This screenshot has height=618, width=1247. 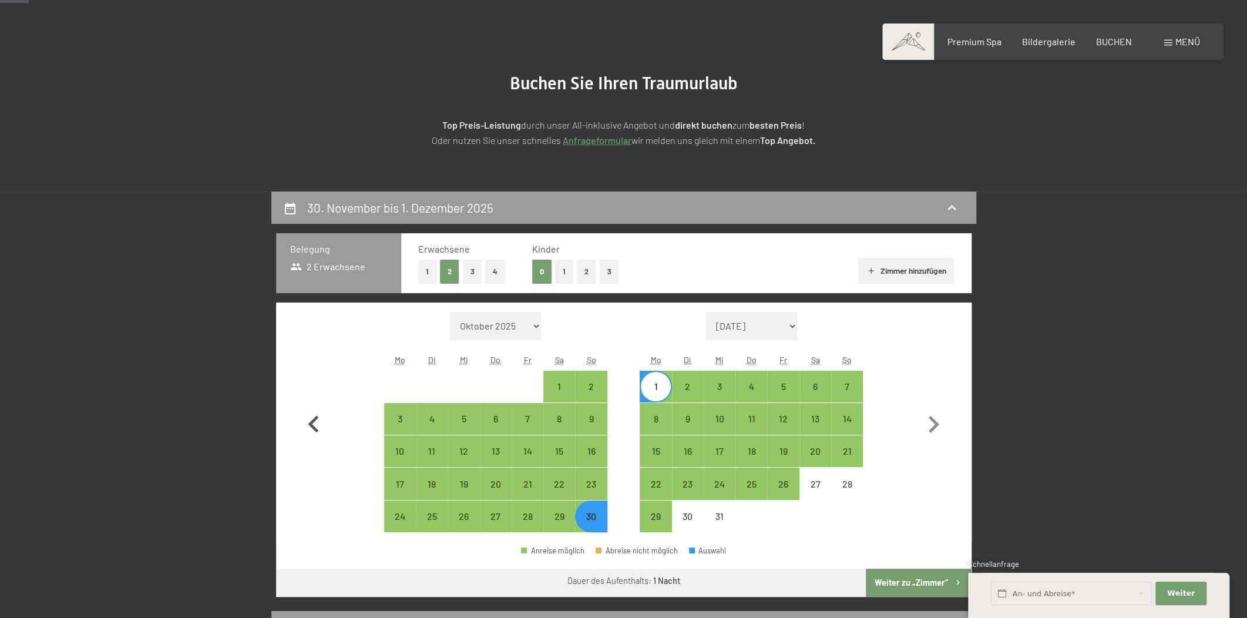 I want to click on div: Fri Nov 21 2025, so click(x=528, y=483).